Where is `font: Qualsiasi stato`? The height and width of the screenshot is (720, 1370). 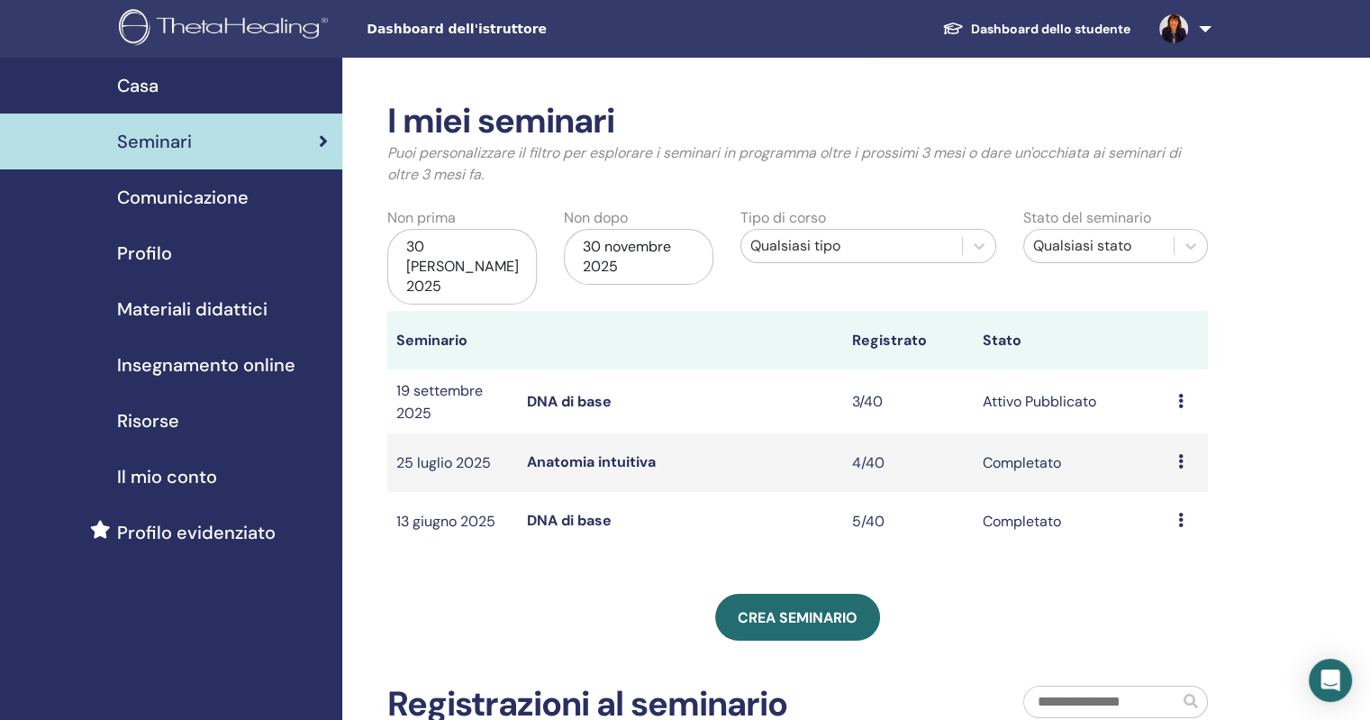 font: Qualsiasi stato is located at coordinates (1082, 245).